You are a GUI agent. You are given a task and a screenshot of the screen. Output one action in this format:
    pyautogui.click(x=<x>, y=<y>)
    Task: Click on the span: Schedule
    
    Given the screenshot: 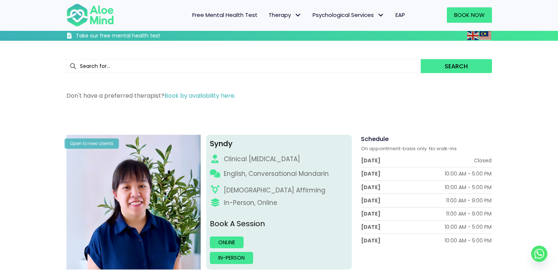 What is the action you would take?
    pyautogui.click(x=375, y=139)
    